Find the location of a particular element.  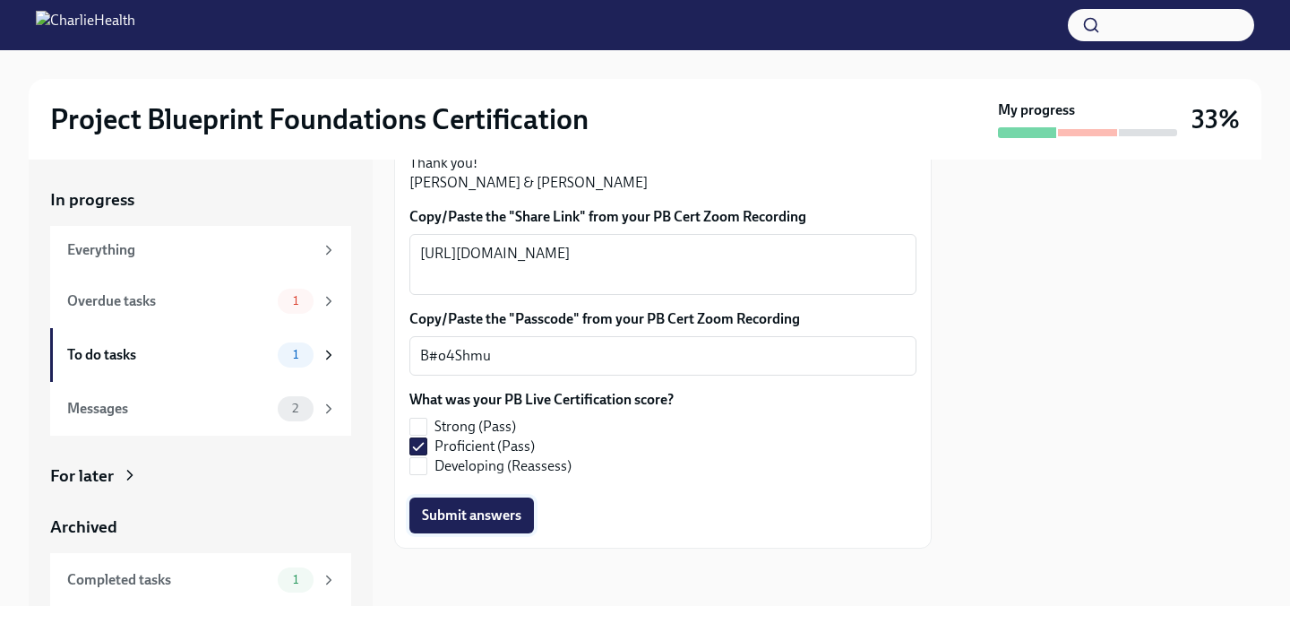

label: What was your PB Live Certification score? is located at coordinates (541, 400).